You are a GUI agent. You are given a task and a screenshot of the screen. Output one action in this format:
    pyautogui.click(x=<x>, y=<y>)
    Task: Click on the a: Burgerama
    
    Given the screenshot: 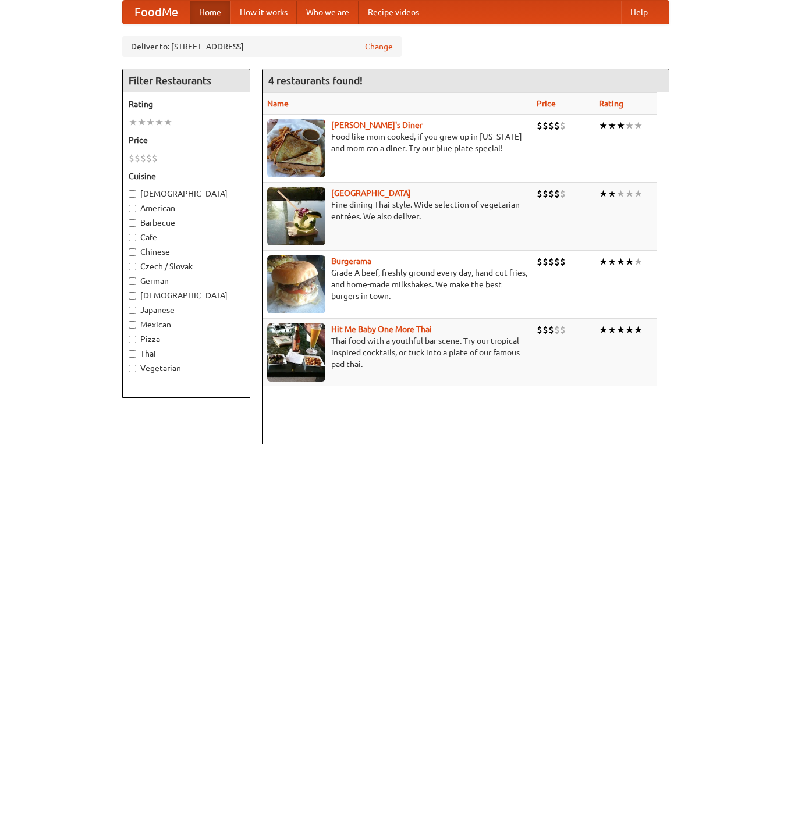 What is the action you would take?
    pyautogui.click(x=351, y=261)
    